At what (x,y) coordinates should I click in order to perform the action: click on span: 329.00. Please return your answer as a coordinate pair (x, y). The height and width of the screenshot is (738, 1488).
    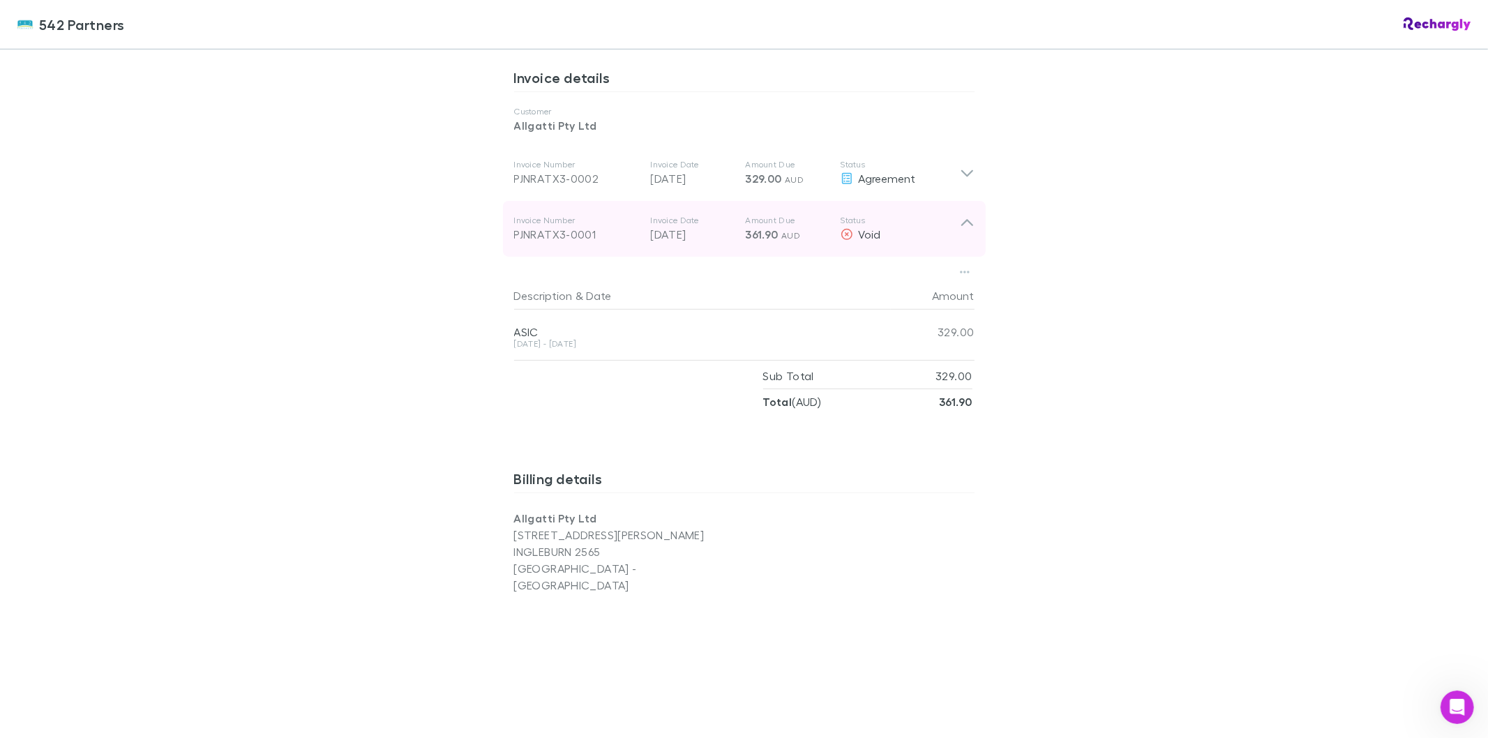
    Looking at the image, I should click on (764, 179).